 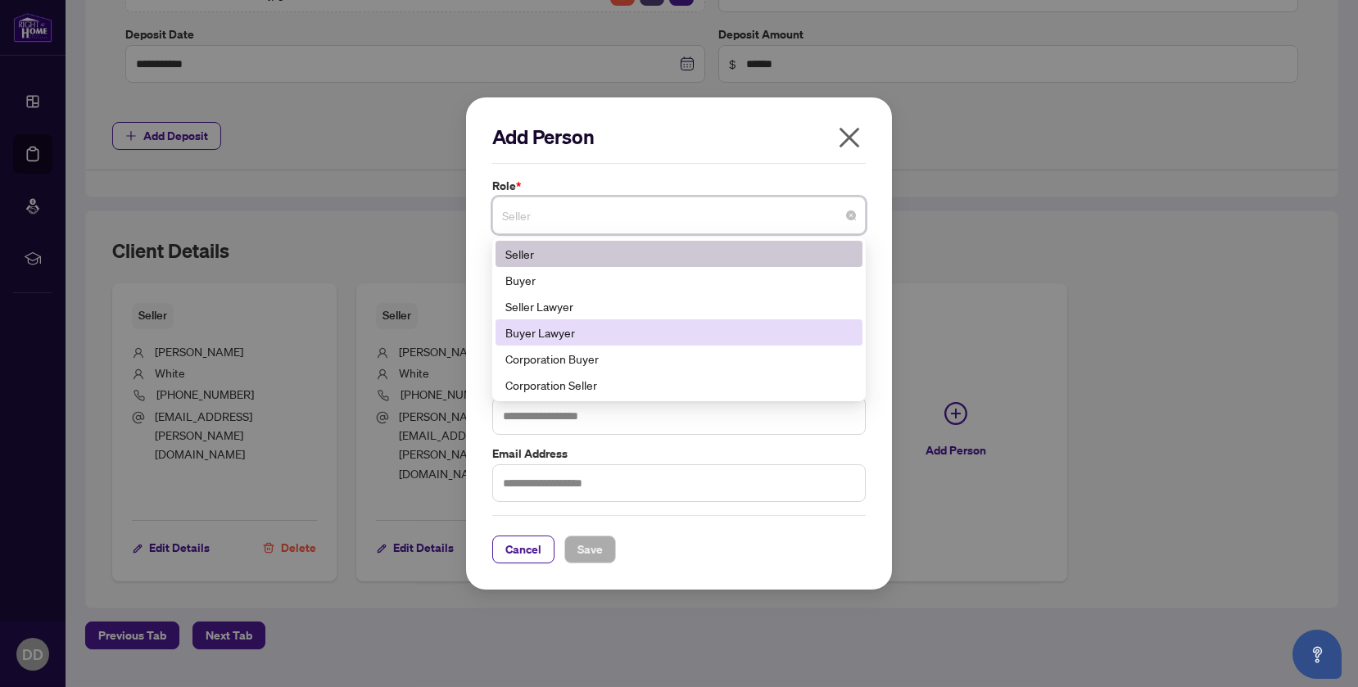 What do you see at coordinates (679, 215) in the screenshot?
I see `span: Seller` at bounding box center [679, 215].